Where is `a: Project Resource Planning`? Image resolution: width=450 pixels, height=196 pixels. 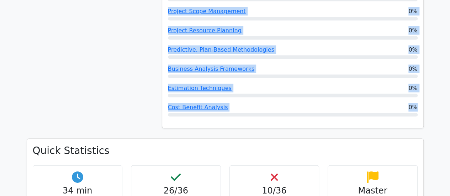 a: Project Resource Planning is located at coordinates (204, 30).